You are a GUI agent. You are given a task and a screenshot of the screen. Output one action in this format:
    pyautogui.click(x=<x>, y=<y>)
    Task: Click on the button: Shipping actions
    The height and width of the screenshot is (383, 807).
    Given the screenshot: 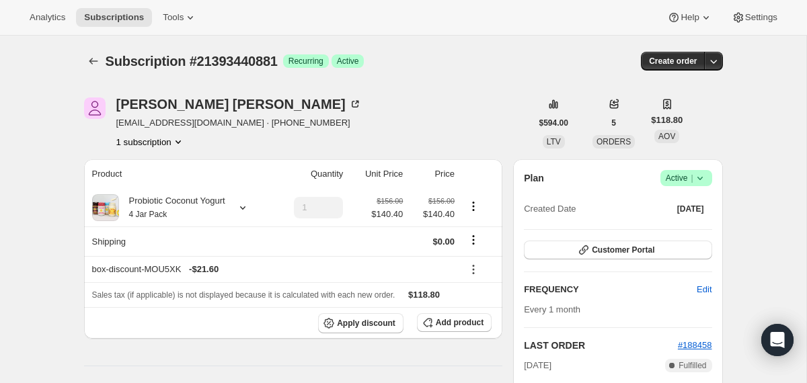 What is the action you would take?
    pyautogui.click(x=474, y=240)
    